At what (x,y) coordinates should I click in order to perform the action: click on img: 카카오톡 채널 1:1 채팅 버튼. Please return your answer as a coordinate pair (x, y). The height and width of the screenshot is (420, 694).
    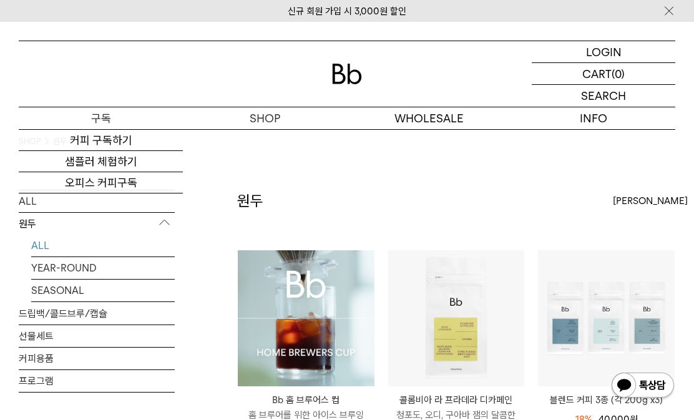
    Looking at the image, I should click on (643, 386).